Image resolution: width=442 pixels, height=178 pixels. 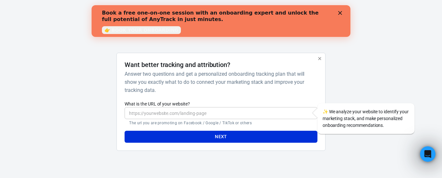 I want to click on p: The url you are promoting on Facebook / Google / TikTok or others, so click(x=221, y=123).